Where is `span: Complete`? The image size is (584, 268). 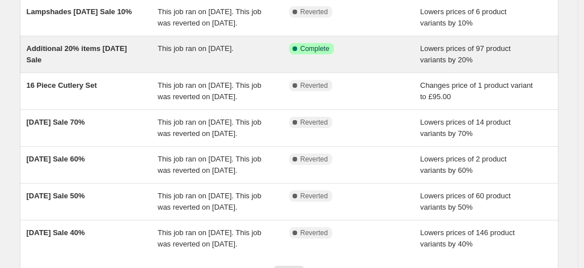
span: Complete is located at coordinates (315, 49).